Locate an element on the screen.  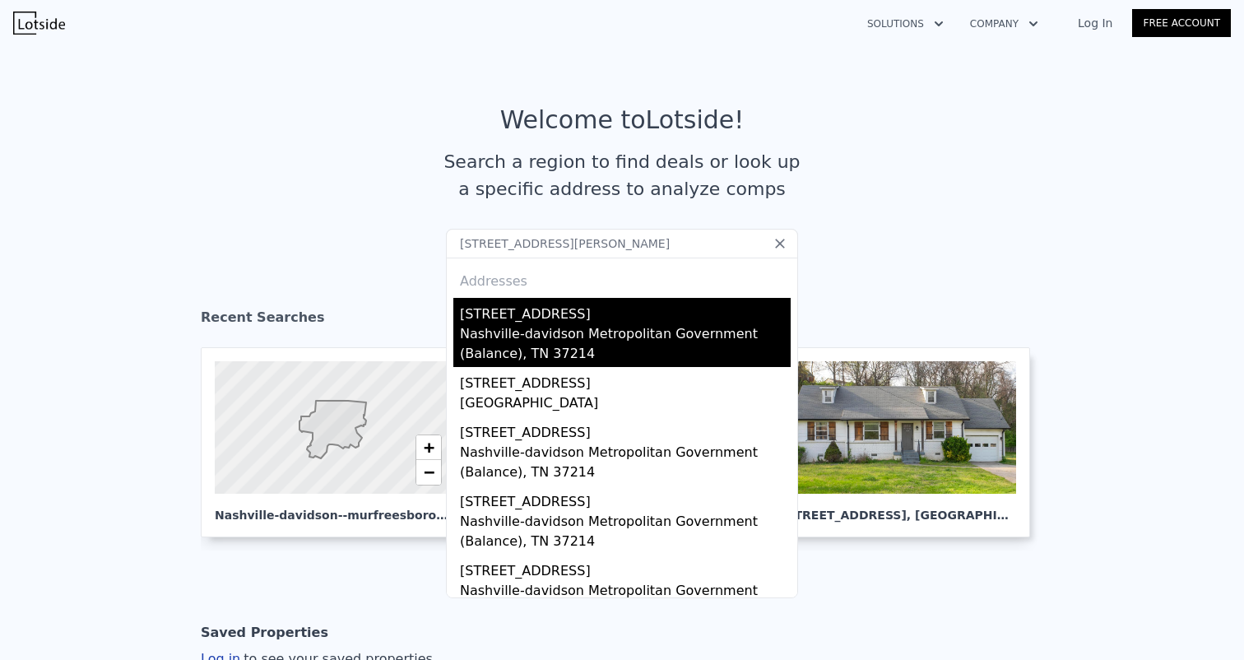
button: Company is located at coordinates (1004, 24).